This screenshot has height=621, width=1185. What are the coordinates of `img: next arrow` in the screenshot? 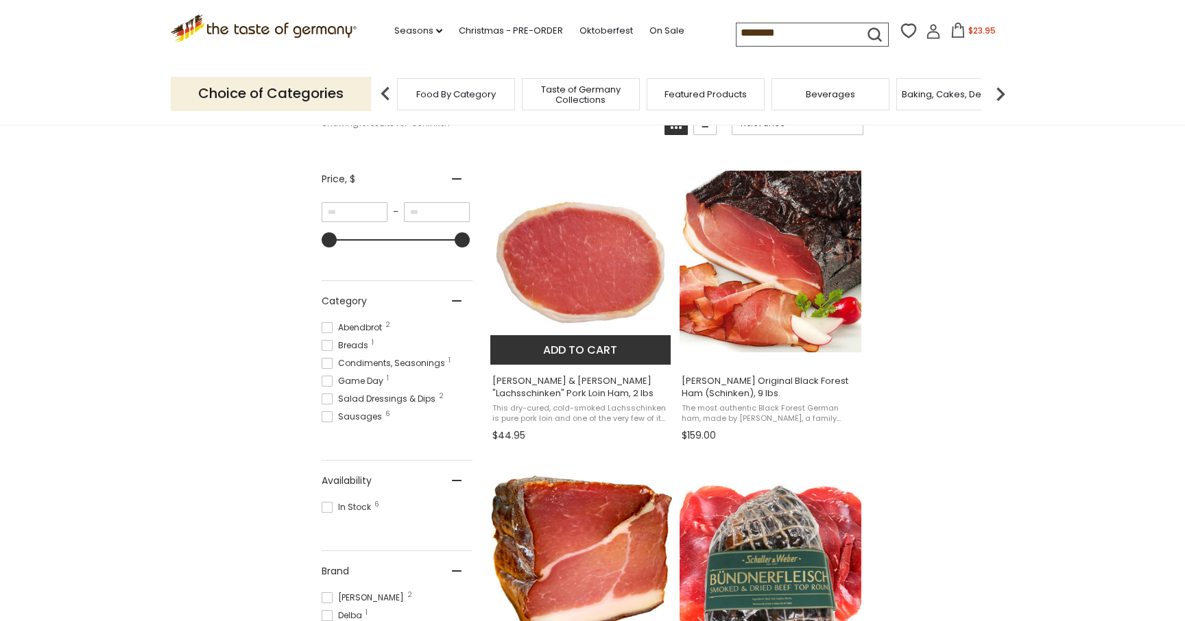 It's located at (1000, 94).